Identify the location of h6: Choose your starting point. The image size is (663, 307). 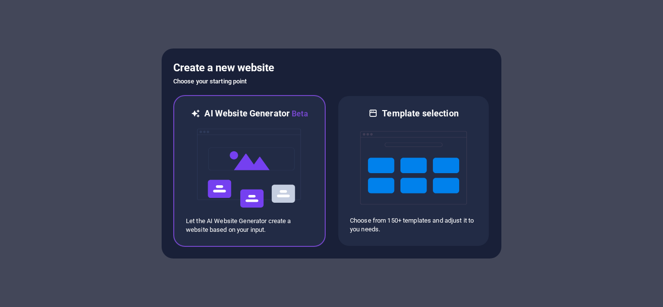
(332, 82).